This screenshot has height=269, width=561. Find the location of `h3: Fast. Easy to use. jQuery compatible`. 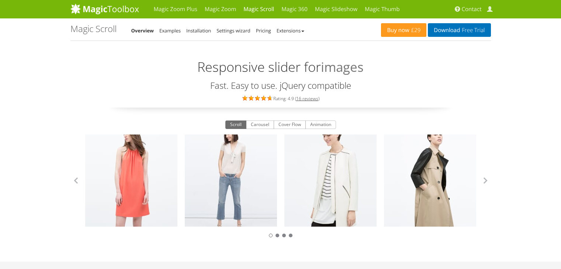

h3: Fast. Easy to use. jQuery compatible is located at coordinates (281, 86).